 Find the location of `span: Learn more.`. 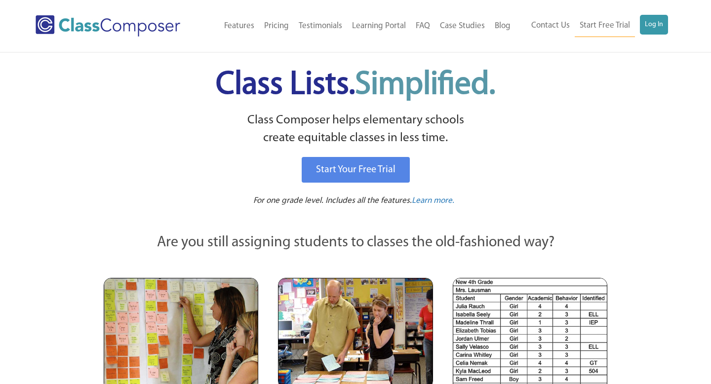

span: Learn more. is located at coordinates (433, 200).